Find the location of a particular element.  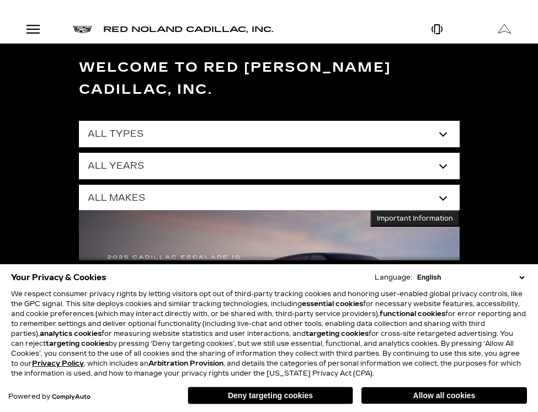

button: Allow all cookies is located at coordinates (444, 395).